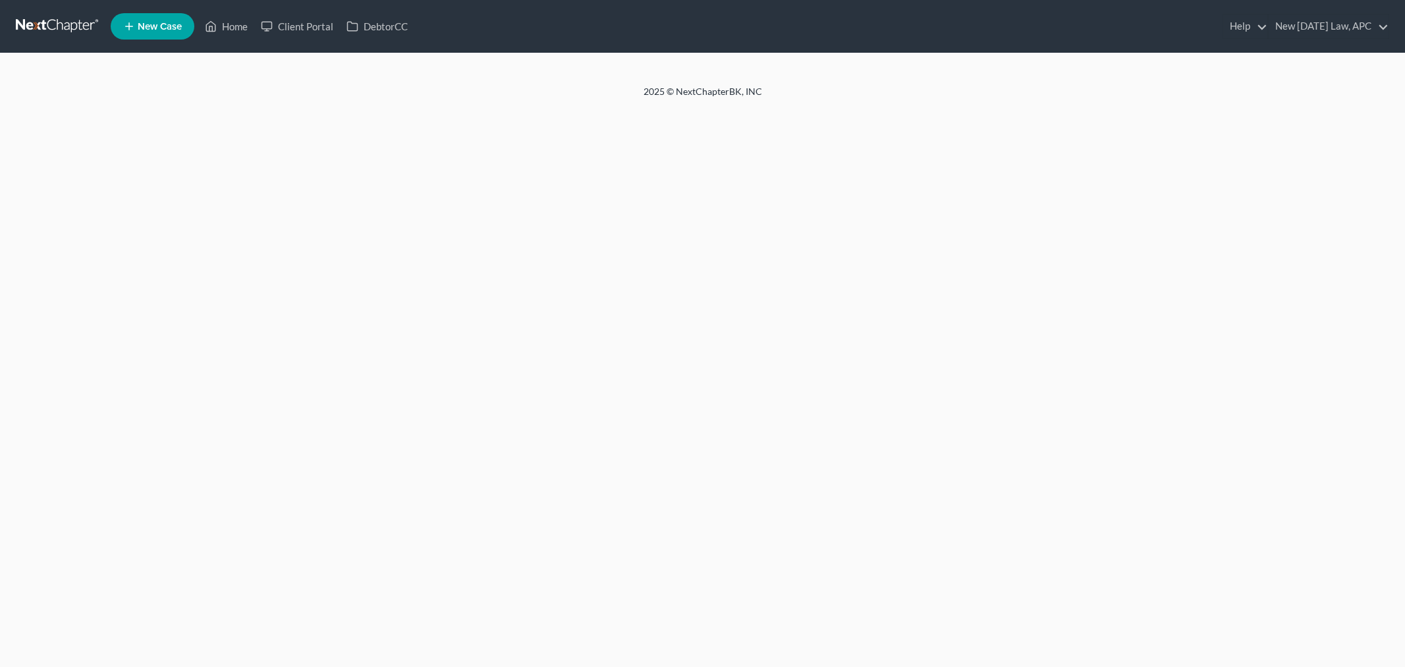 This screenshot has width=1405, height=667. Describe the element at coordinates (226, 26) in the screenshot. I see `a: Home` at that location.